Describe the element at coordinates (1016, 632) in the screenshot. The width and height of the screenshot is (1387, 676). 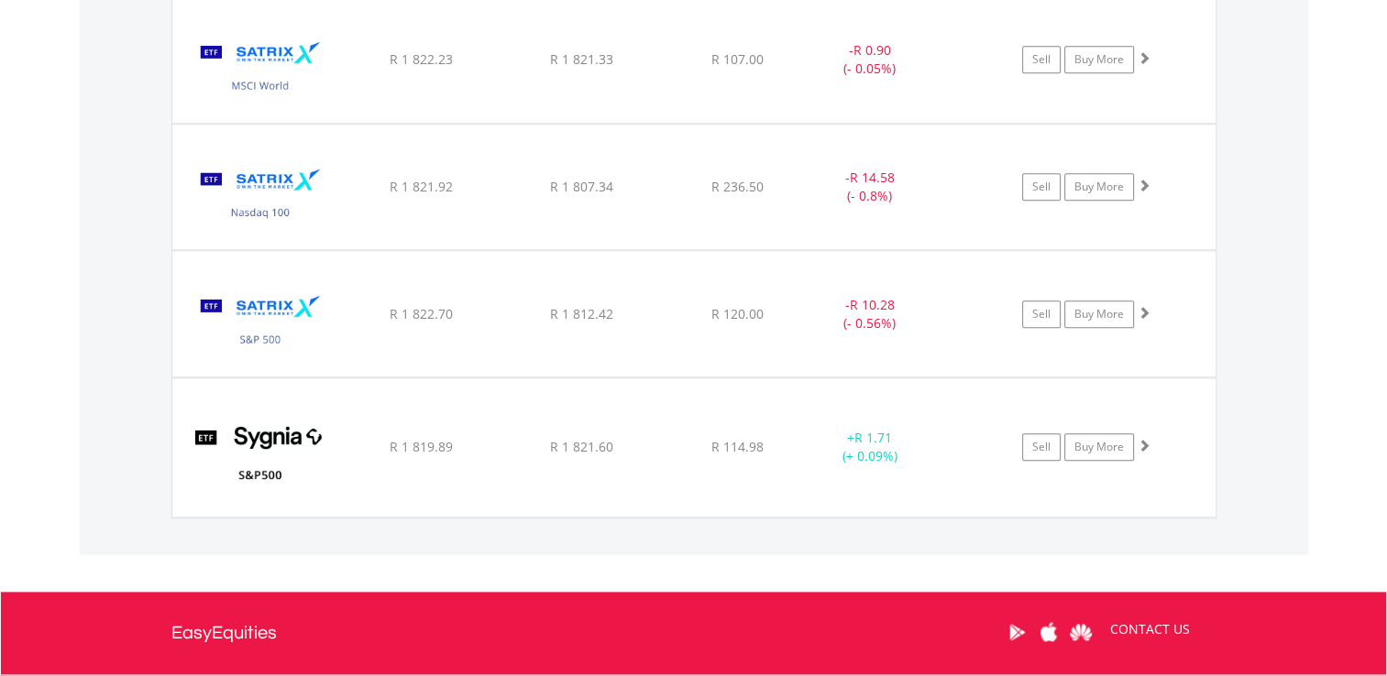
I see `a: Google Play` at that location.